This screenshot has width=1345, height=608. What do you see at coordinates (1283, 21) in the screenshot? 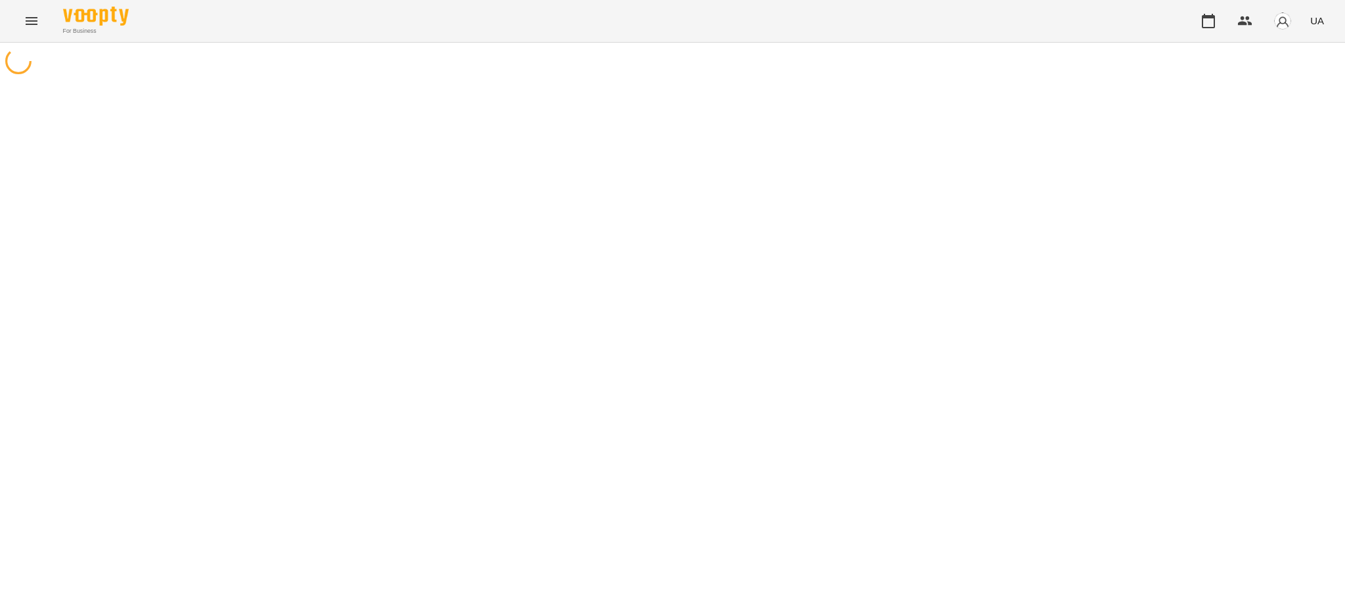
I see `img: avatar_s.png` at bounding box center [1283, 21].